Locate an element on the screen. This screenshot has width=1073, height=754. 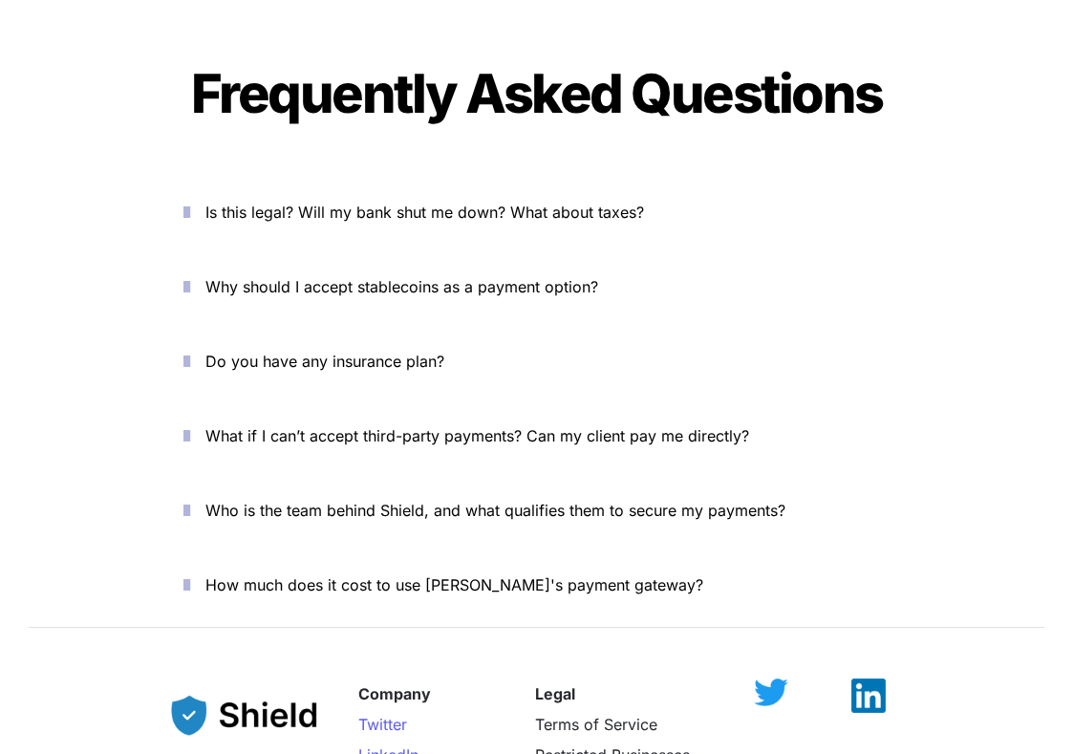
span: What if I can’t accept third-party payments? Can my client pay me directly? is located at coordinates (477, 436).